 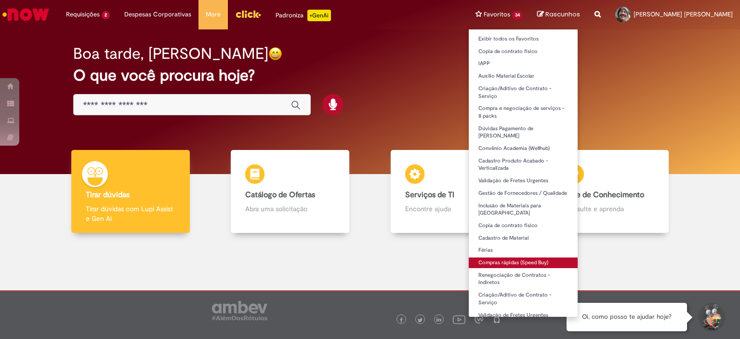 I want to click on span: 34, so click(x=517, y=15).